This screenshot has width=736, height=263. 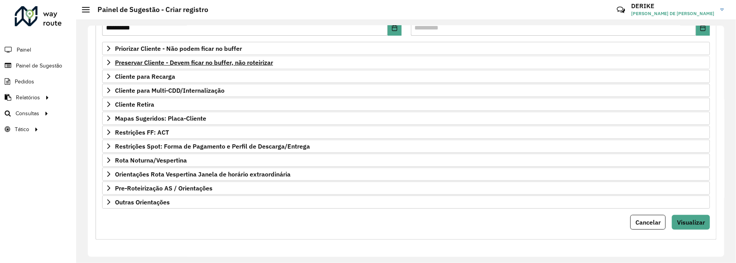 What do you see at coordinates (691, 223) in the screenshot?
I see `span: Visualizar` at bounding box center [691, 223].